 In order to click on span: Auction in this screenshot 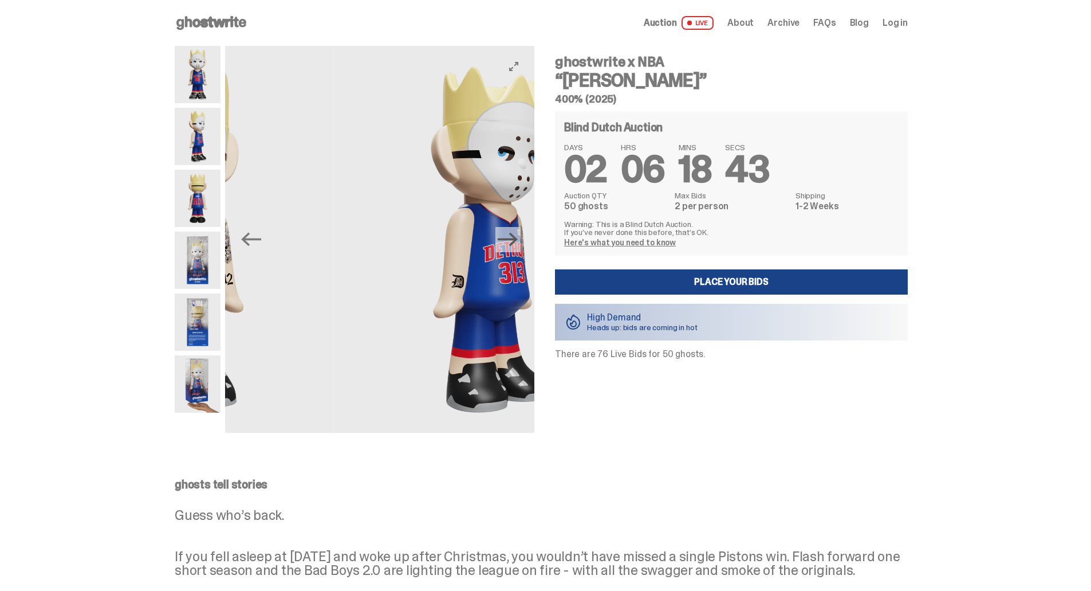, I will do `click(660, 23)`.